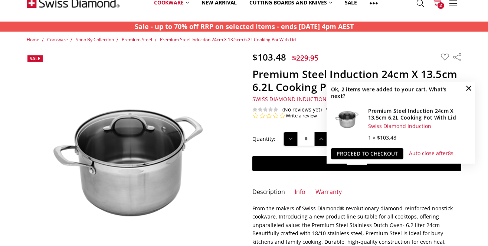  Describe the element at coordinates (450, 153) in the screenshot. I see `span: 8` at that location.